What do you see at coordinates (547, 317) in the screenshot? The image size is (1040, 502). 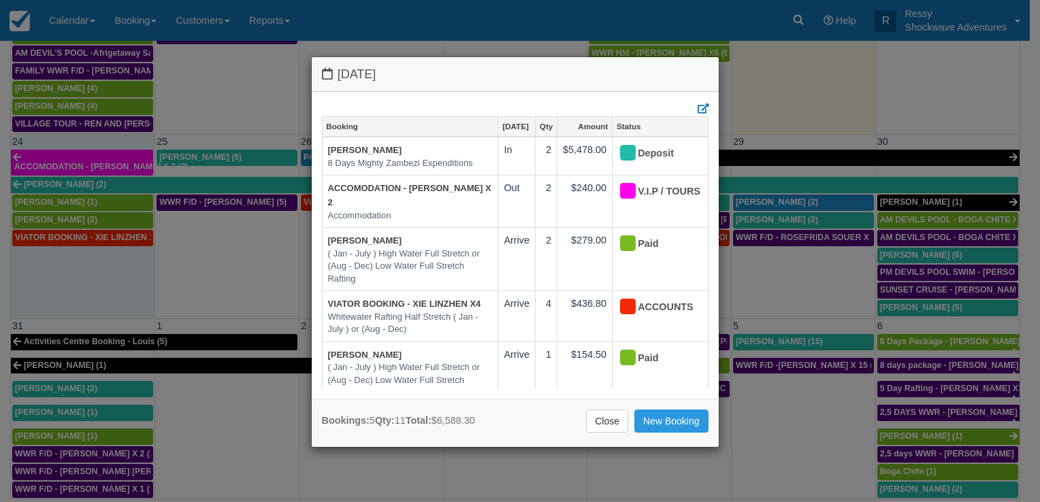 I see `td: 4` at bounding box center [547, 317].